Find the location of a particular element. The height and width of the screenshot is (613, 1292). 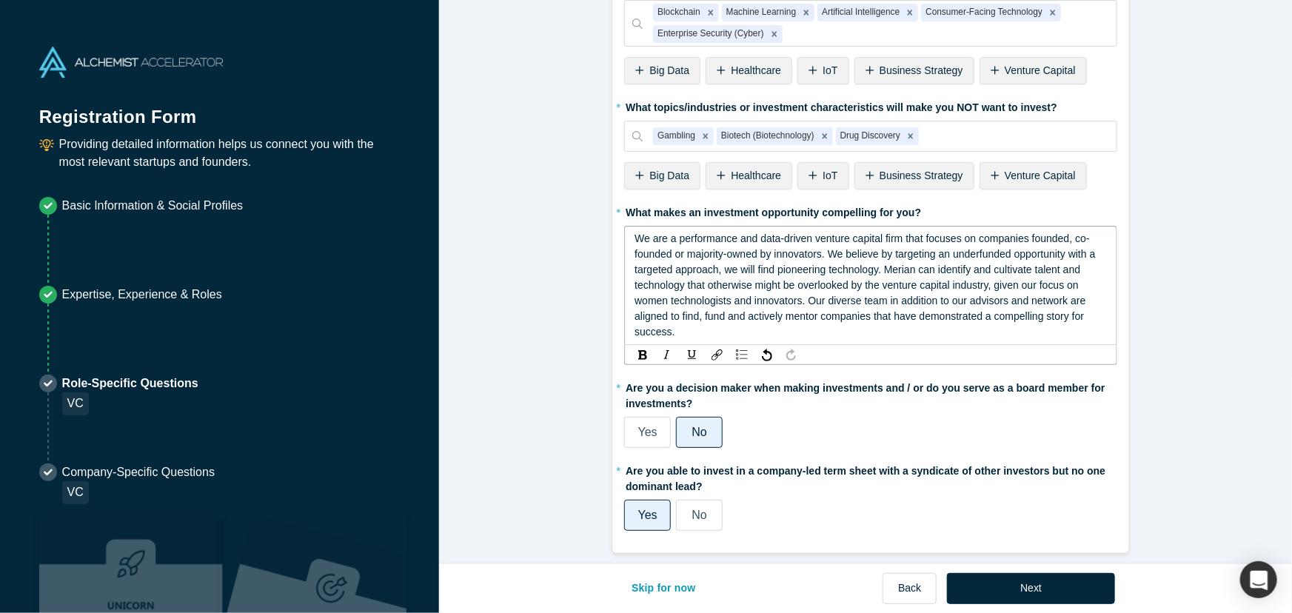

span: We are a performance and data-driven venture capital firm that focuses on companies founded, co-f... is located at coordinates (866, 285).